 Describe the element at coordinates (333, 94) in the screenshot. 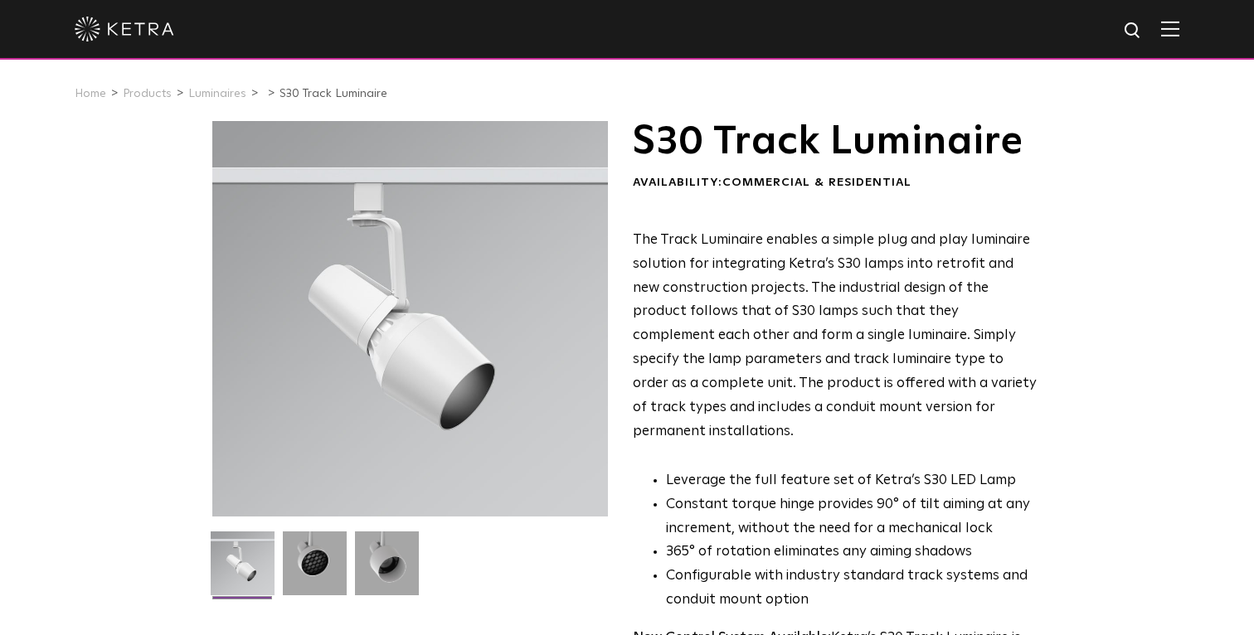

I see `a: S30 Track Luminaire` at that location.